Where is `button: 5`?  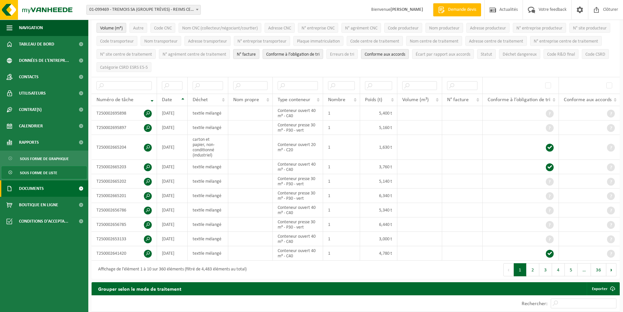 button: 5 is located at coordinates (571, 269).